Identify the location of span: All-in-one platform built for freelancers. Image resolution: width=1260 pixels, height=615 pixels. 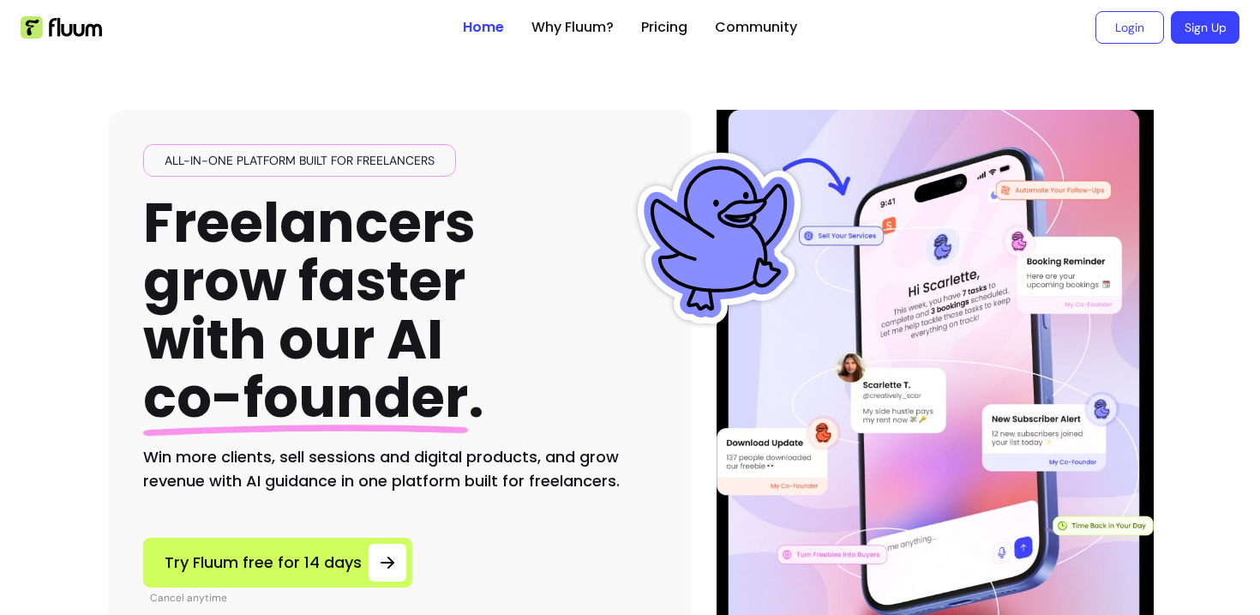
(299, 160).